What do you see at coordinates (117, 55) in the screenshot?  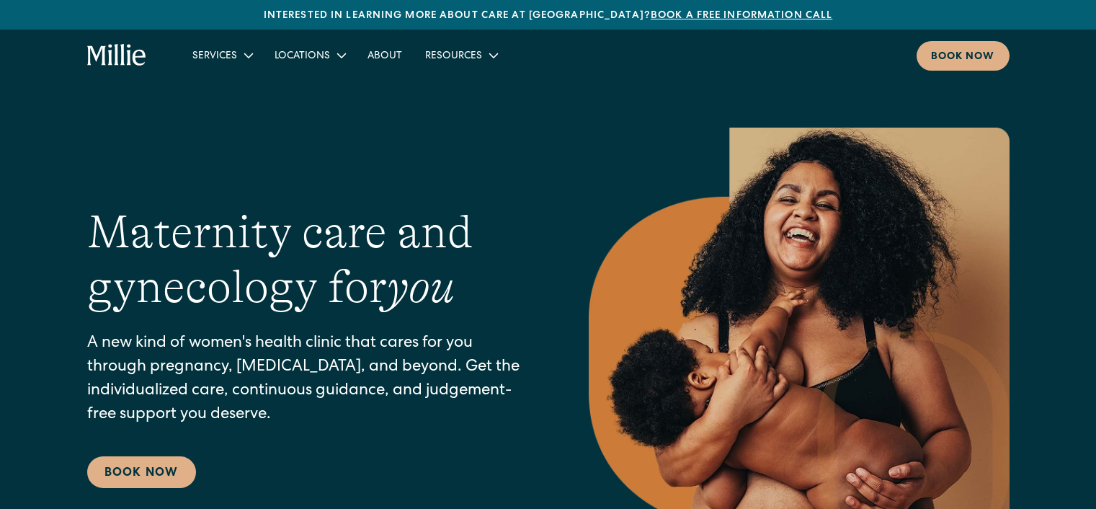 I see `a: home` at bounding box center [117, 55].